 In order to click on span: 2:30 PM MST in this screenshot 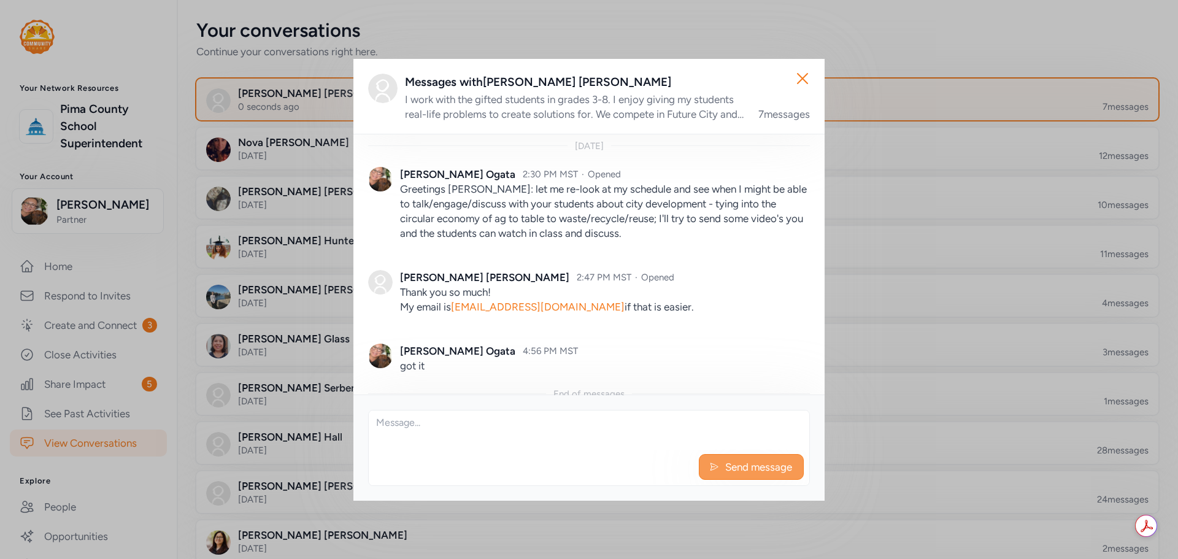, I will do `click(550, 174)`.